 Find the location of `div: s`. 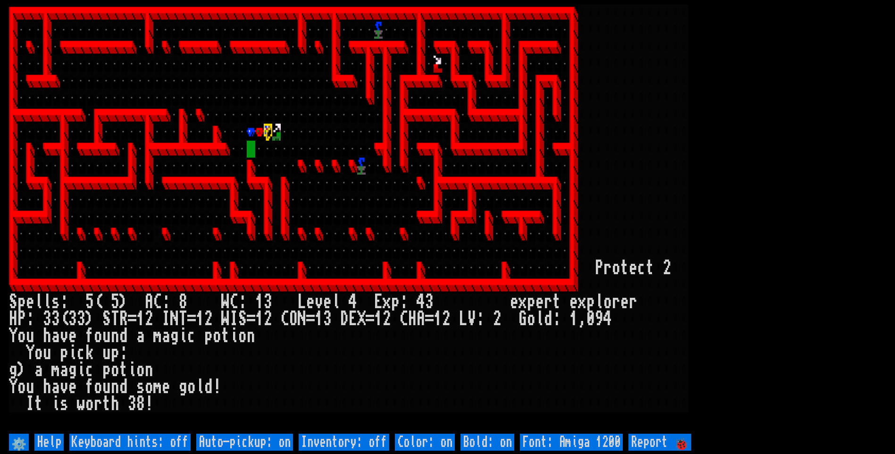

div: s is located at coordinates (64, 404).